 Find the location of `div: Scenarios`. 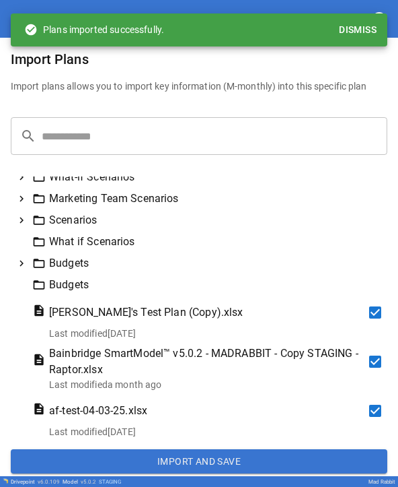

div: Scenarios is located at coordinates (207, 220).